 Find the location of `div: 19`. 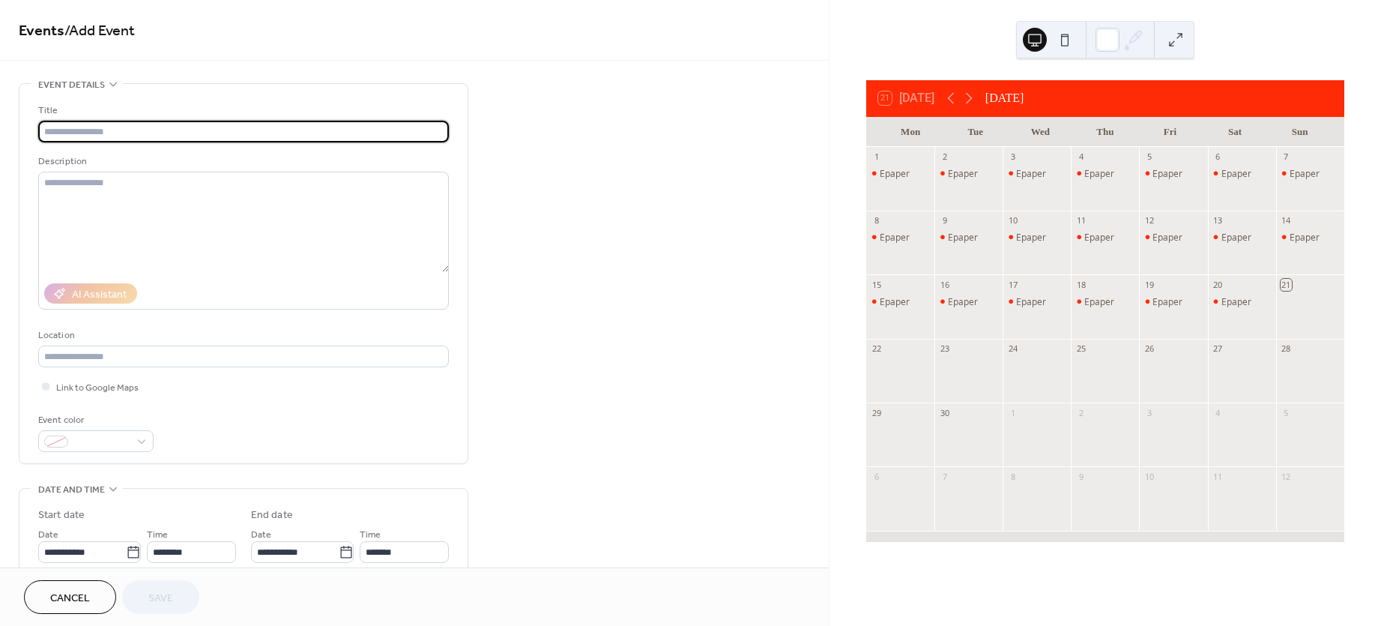

div: 19 is located at coordinates (1149, 284).